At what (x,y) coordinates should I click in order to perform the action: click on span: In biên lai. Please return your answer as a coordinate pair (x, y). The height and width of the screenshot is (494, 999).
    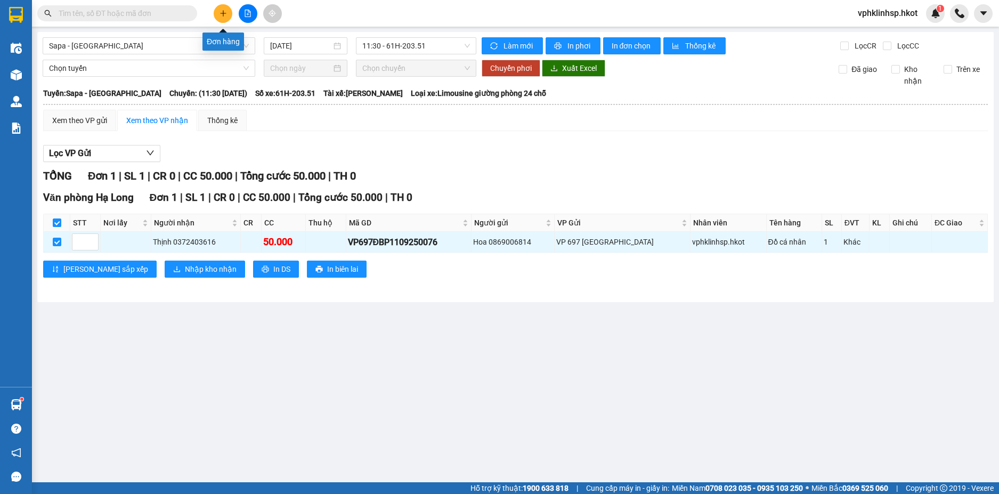
    Looking at the image, I should click on (343, 269).